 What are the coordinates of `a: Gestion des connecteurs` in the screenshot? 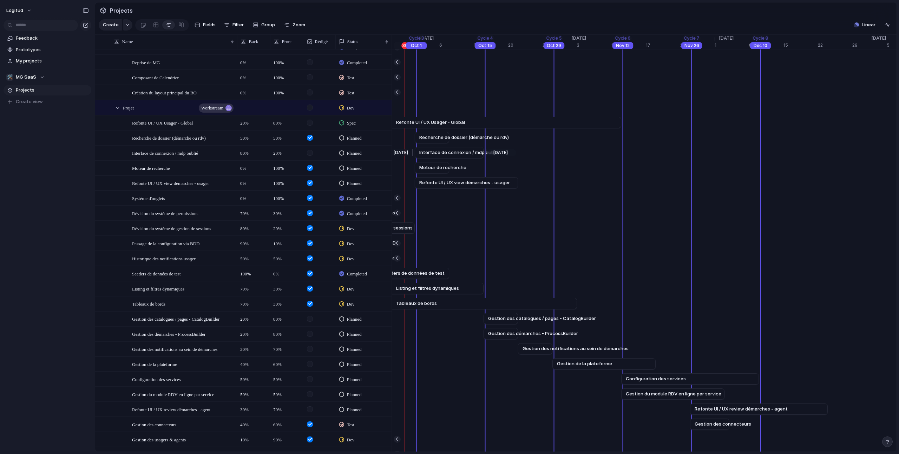 It's located at (709, 424).